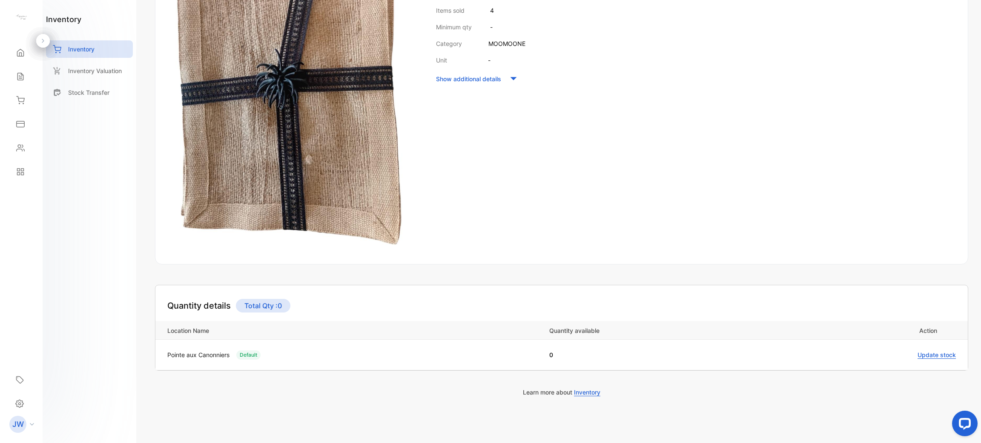 Image resolution: width=981 pixels, height=443 pixels. I want to click on p: JW, so click(18, 425).